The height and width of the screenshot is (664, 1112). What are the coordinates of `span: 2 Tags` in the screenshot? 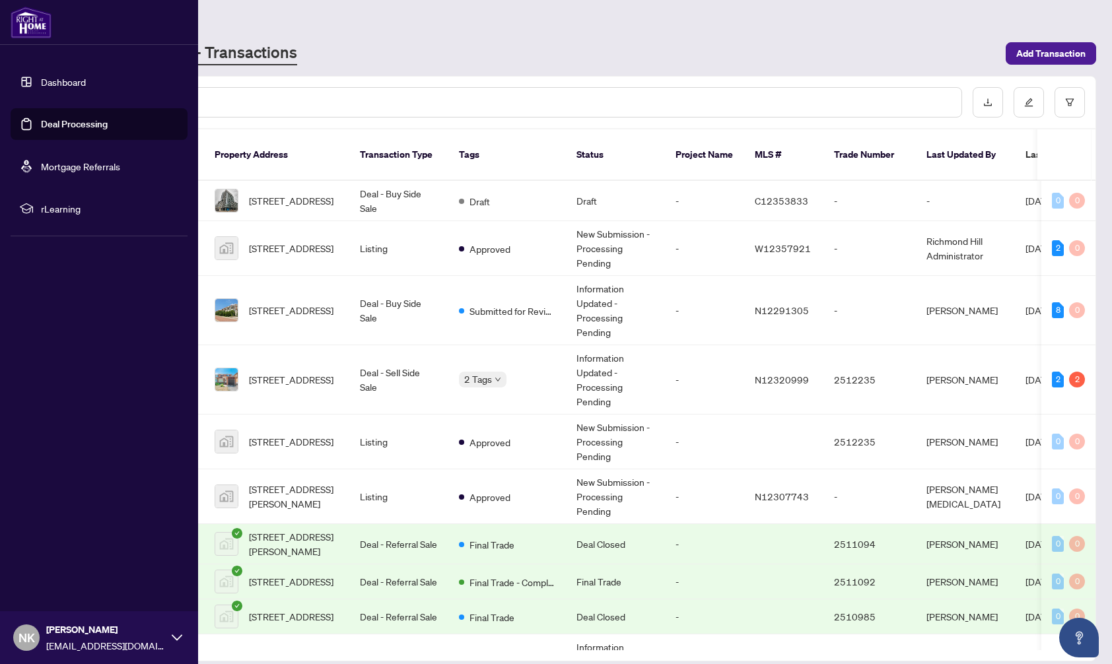 It's located at (478, 379).